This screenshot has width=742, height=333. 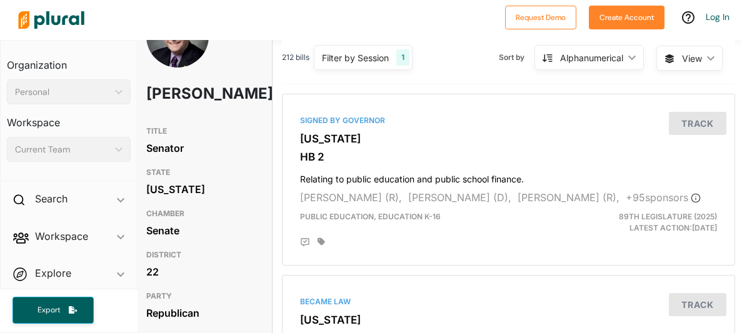 What do you see at coordinates (626, 16) in the screenshot?
I see `a: Create Account` at bounding box center [626, 16].